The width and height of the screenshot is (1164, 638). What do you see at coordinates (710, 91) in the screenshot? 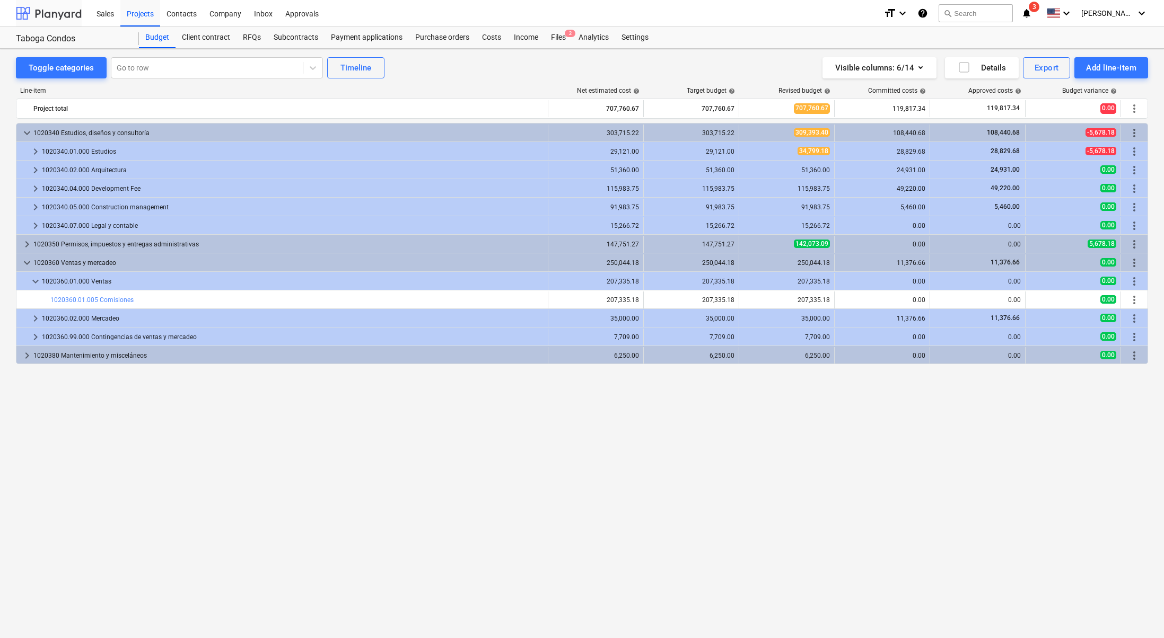
I see `div: Target budget` at bounding box center [710, 91].